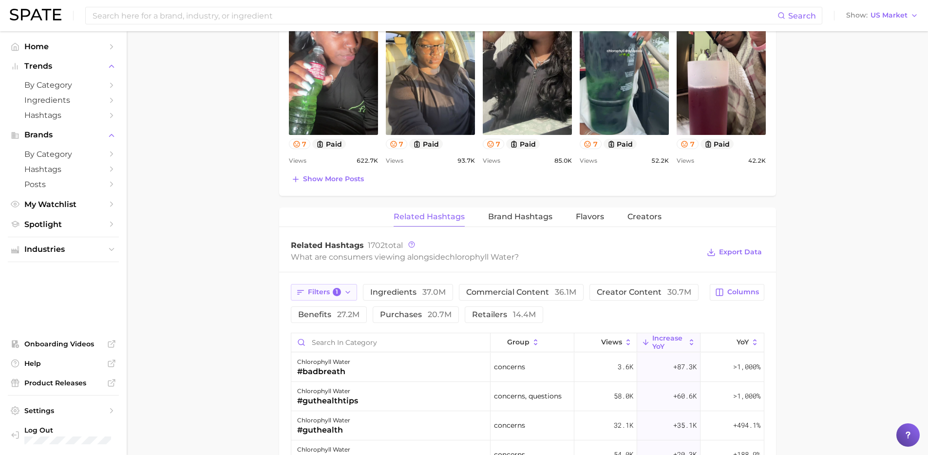  What do you see at coordinates (528, 396) in the screenshot?
I see `span: concerns, questions` at bounding box center [528, 396].